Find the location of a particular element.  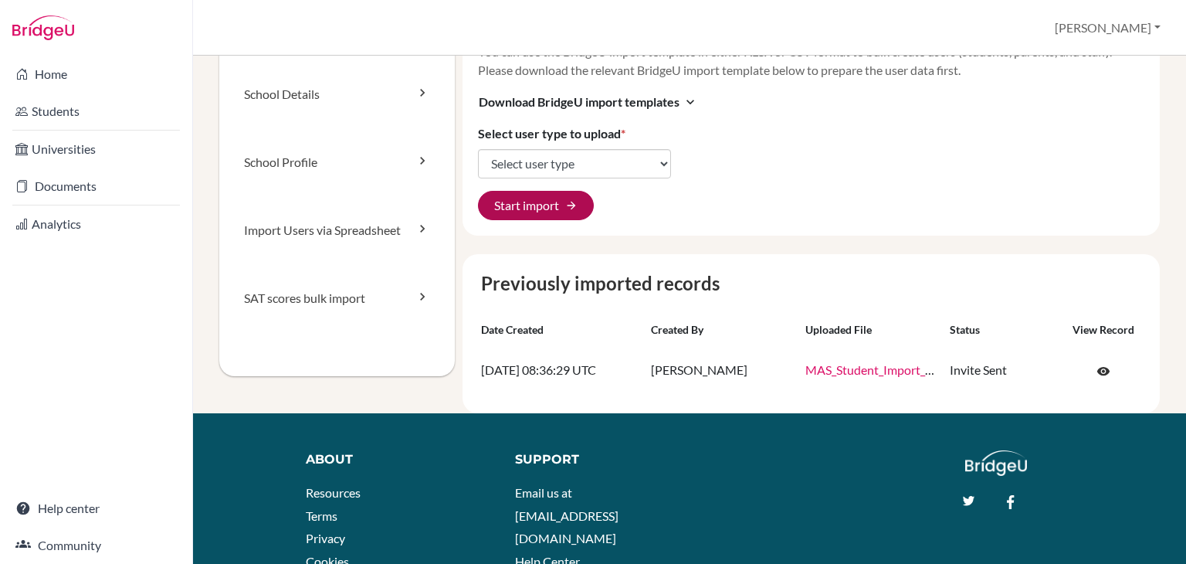

a: Resources is located at coordinates (333, 492).